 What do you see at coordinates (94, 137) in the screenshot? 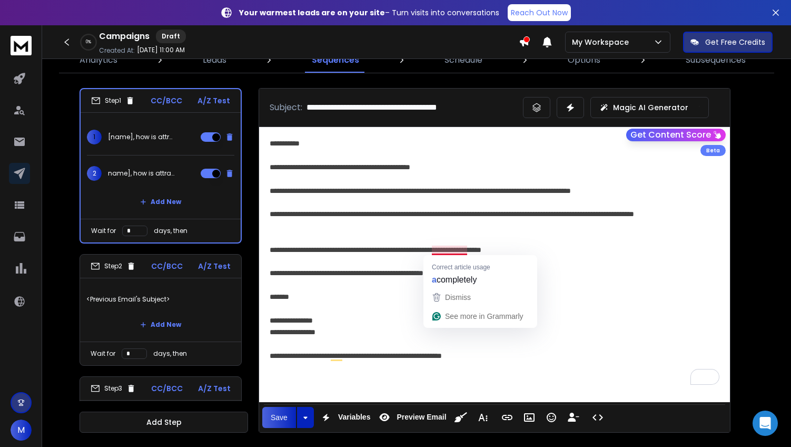
I see `span: 1` at bounding box center [94, 137].